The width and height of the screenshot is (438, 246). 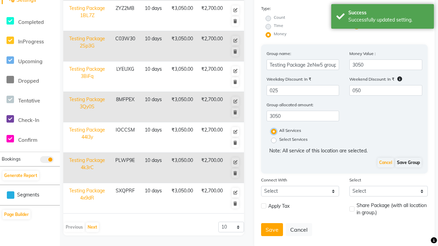 I want to click on td: Testing Package 2Sp3G, so click(x=87, y=46).